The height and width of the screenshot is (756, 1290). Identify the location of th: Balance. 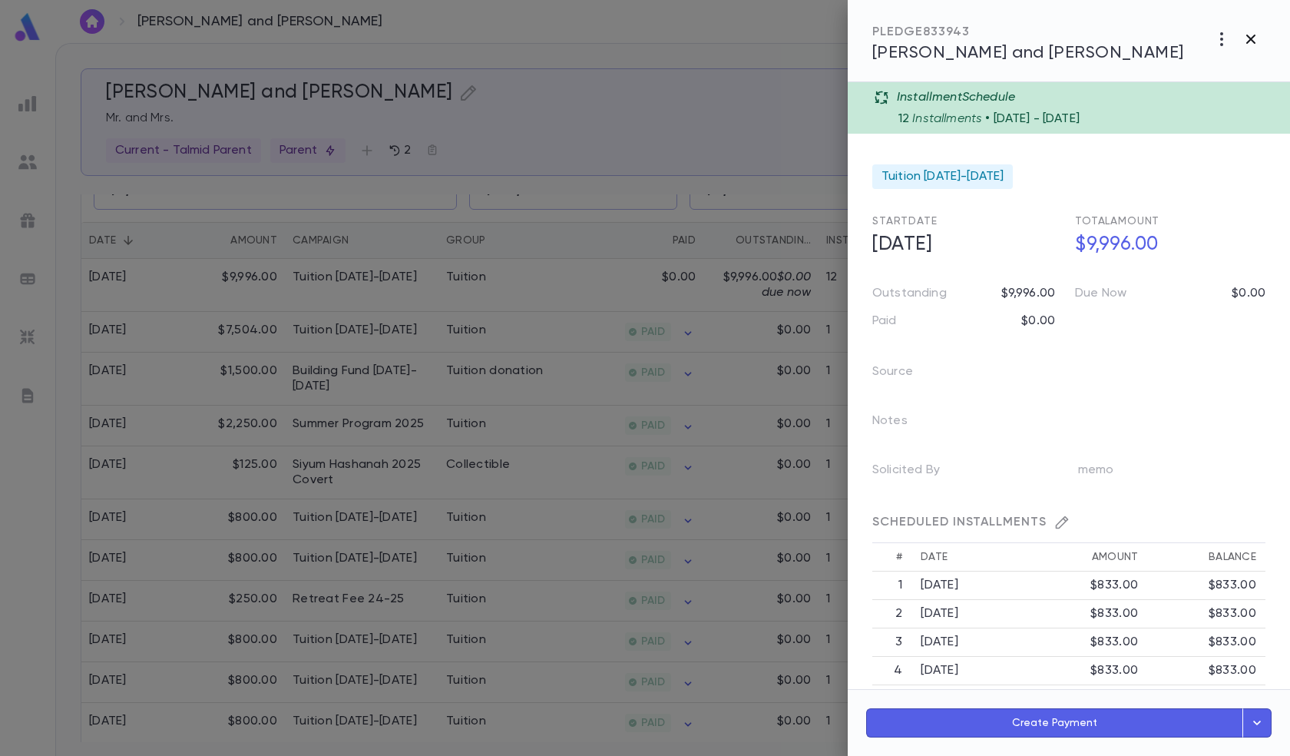
(1206, 557).